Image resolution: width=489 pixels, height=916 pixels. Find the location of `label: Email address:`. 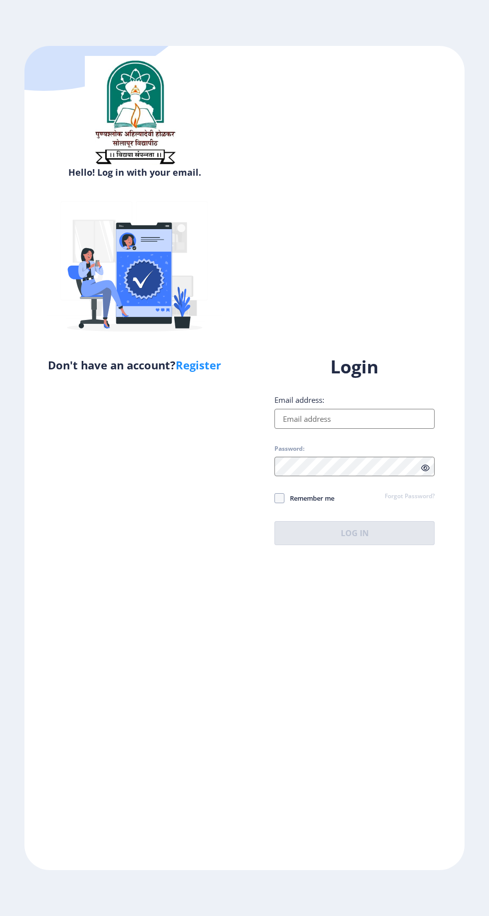

label: Email address: is located at coordinates (299, 400).